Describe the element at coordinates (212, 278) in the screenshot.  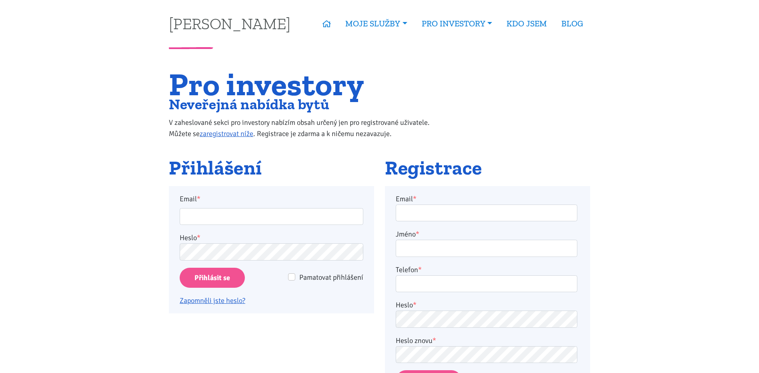
I see `input: Přihlásit se` at that location.